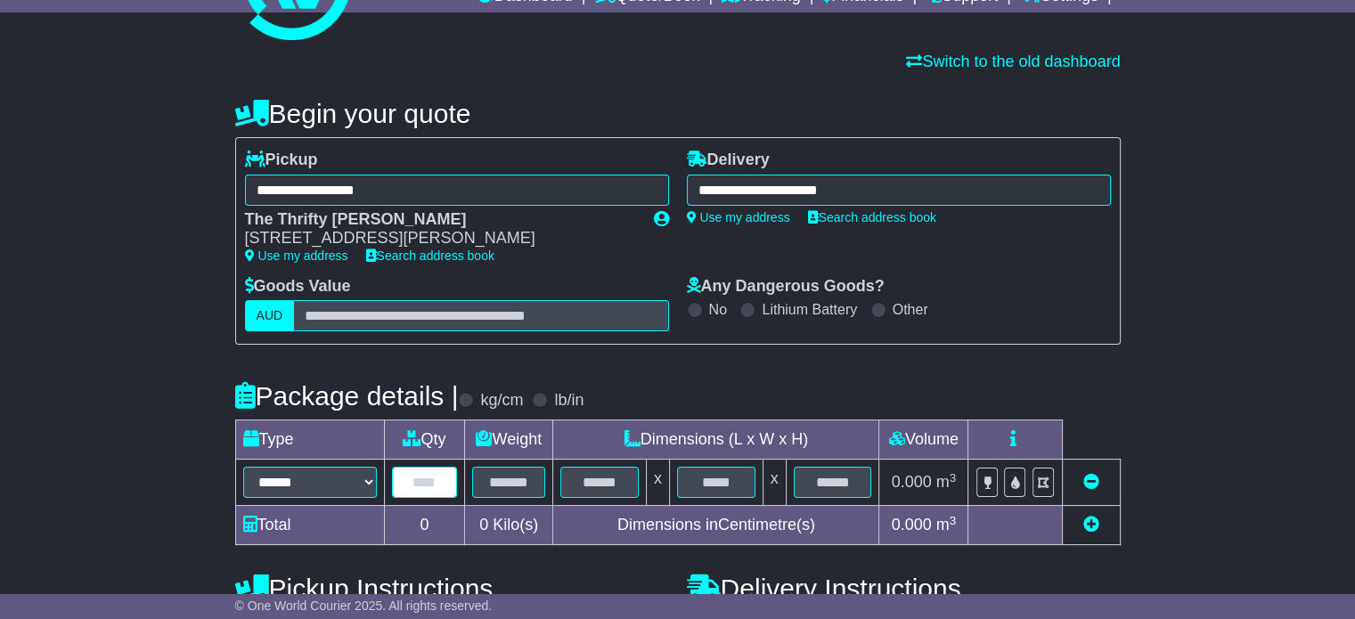  Describe the element at coordinates (1013, 61) in the screenshot. I see `a: Switch to the old dashboard` at that location.